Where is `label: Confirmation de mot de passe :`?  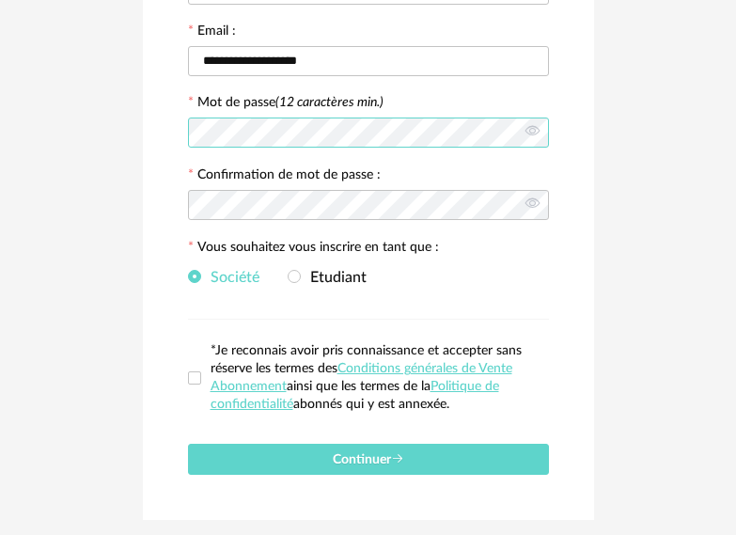 label: Confirmation de mot de passe : is located at coordinates (284, 177).